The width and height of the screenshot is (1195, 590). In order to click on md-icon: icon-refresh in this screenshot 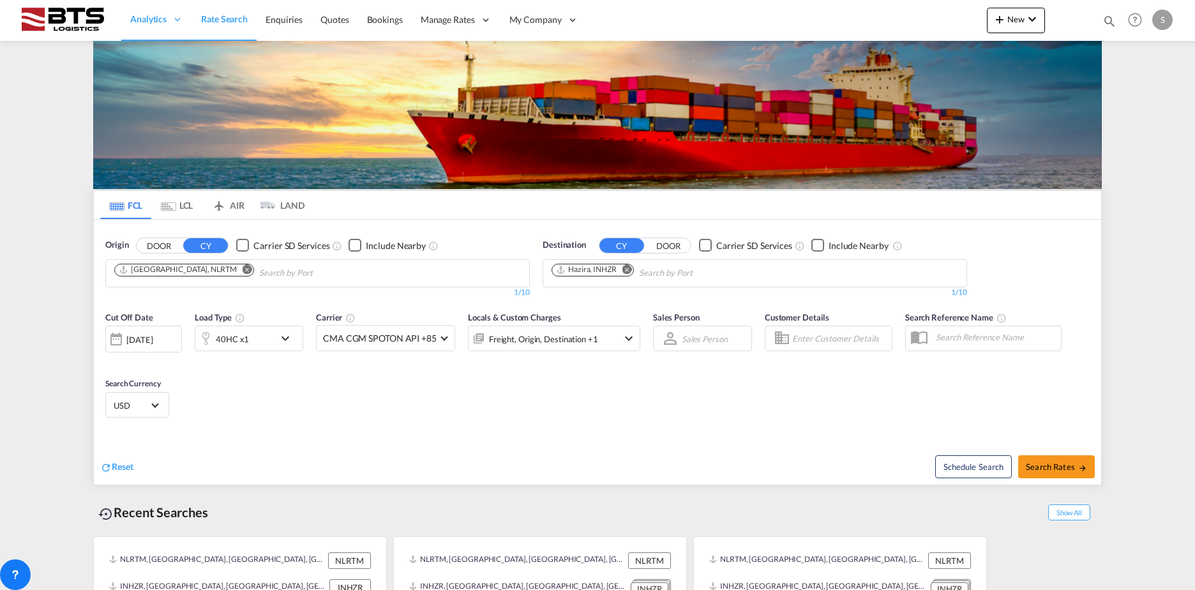, I will do `click(106, 467)`.